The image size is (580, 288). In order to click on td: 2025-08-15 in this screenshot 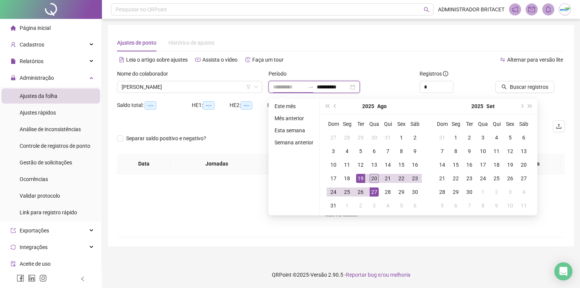, I will do `click(401, 165)`.